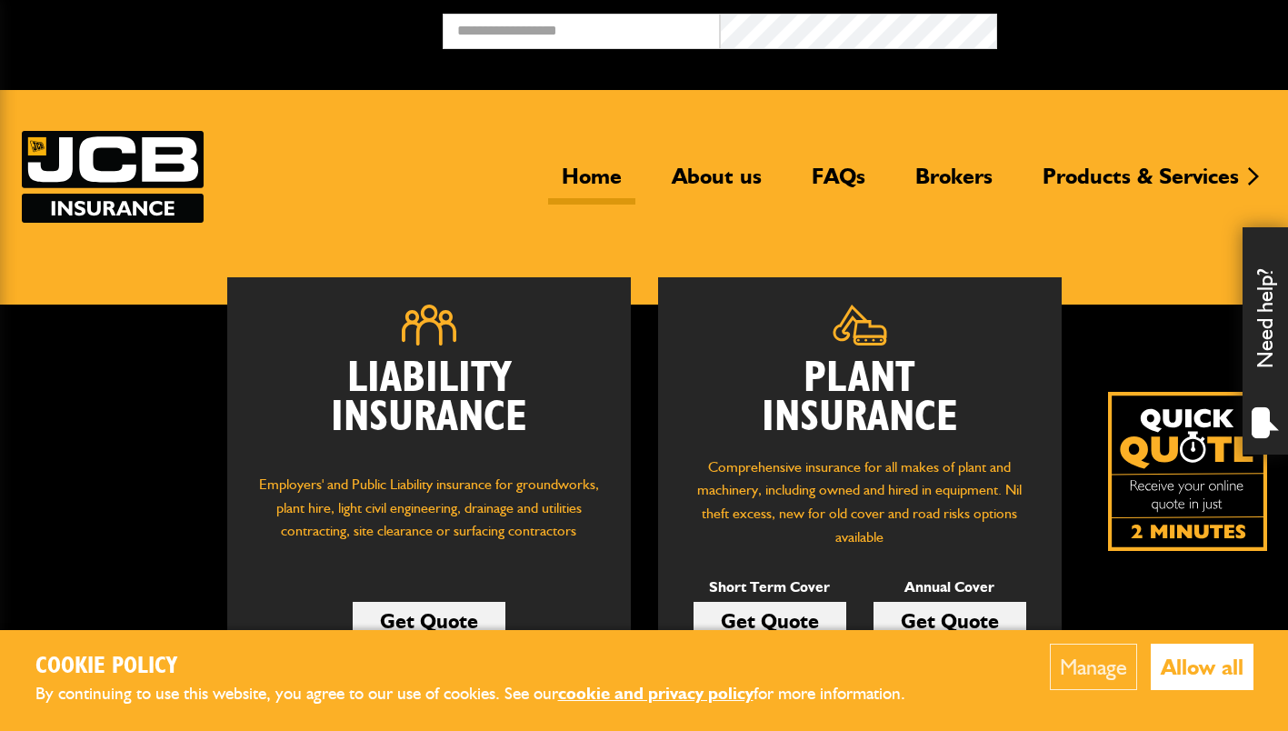 The width and height of the screenshot is (1288, 731). Describe the element at coordinates (429, 407) in the screenshot. I see `h2: Liability Insurance` at that location.